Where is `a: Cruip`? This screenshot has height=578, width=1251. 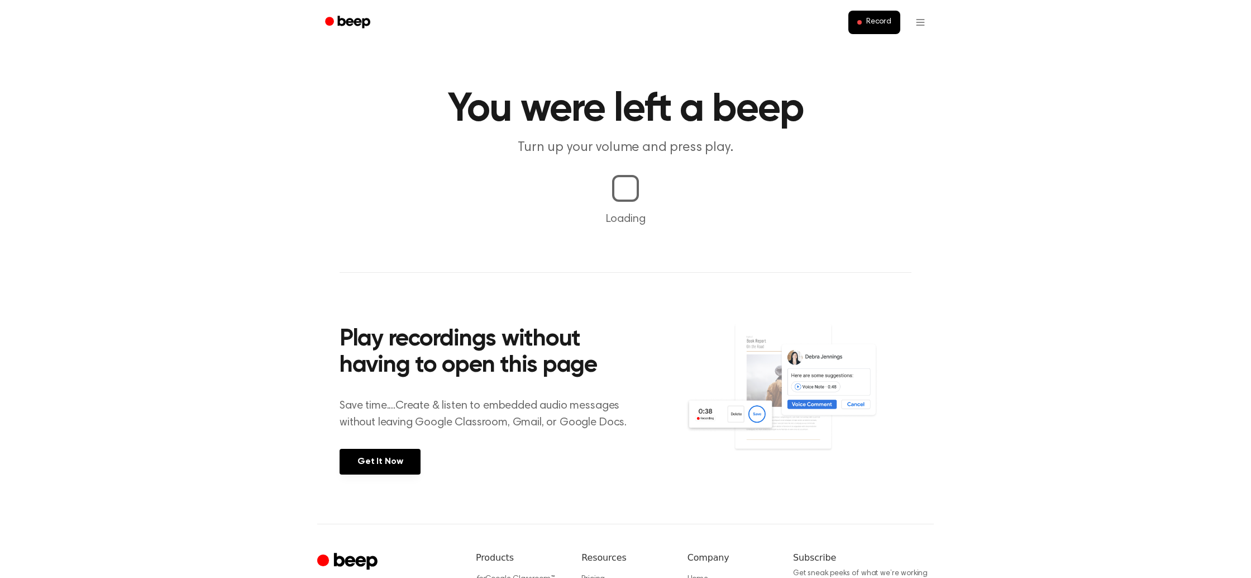 a: Cruip is located at coordinates (349, 561).